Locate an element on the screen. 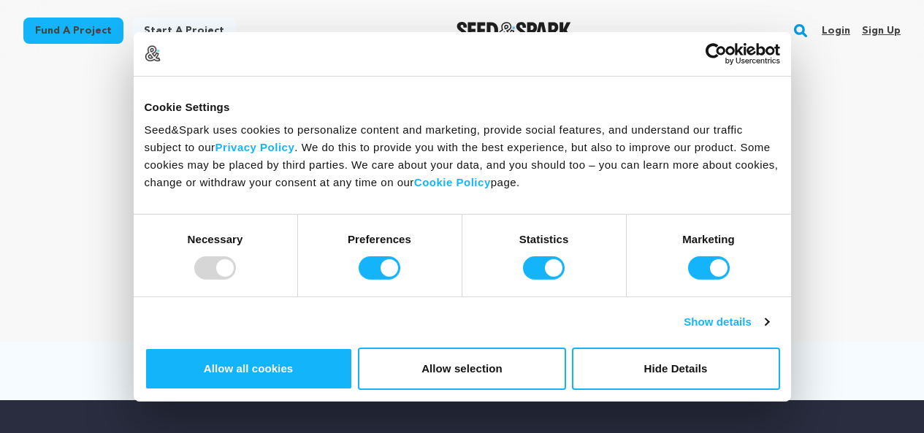 Image resolution: width=924 pixels, height=433 pixels. strong: Preferences is located at coordinates (379, 239).